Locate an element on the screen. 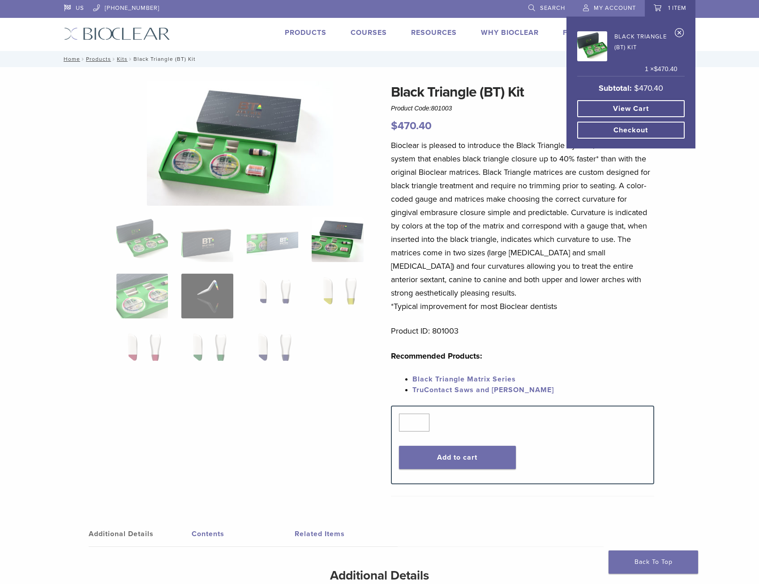 The image size is (759, 584). a: Contents is located at coordinates (243, 534).